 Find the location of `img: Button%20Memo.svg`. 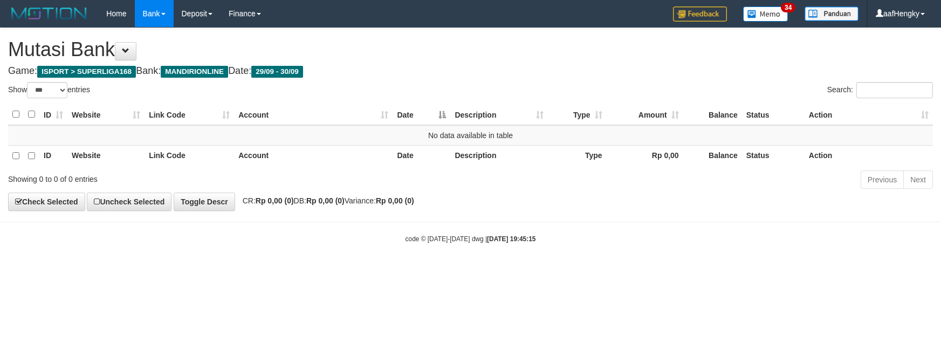

img: Button%20Memo.svg is located at coordinates (766, 14).